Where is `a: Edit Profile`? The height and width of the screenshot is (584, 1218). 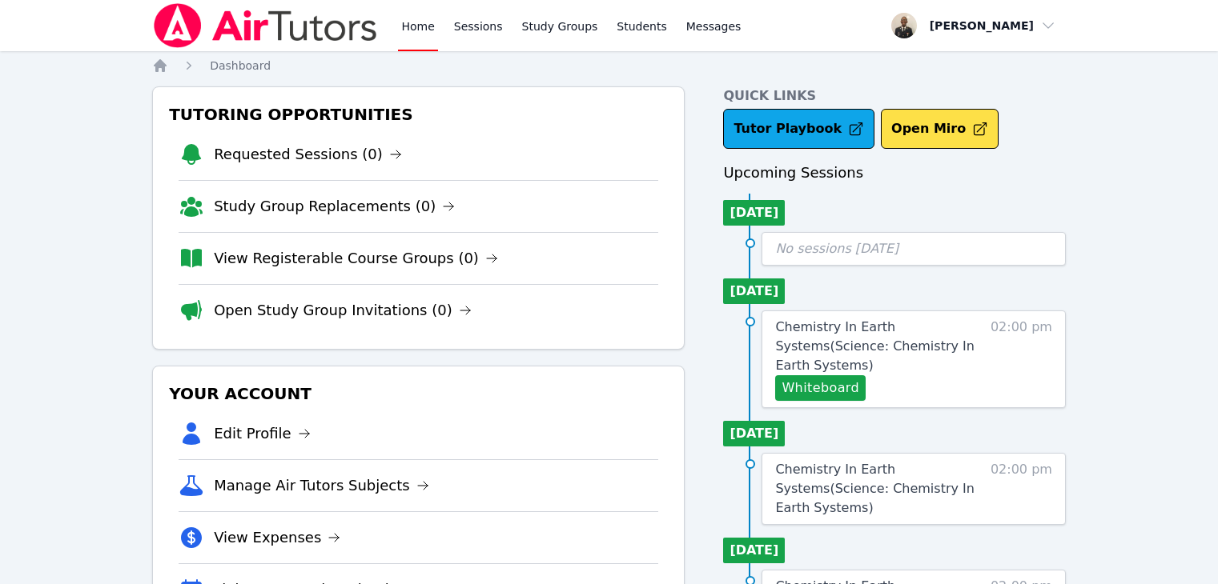 a: Edit Profile is located at coordinates (262, 434).